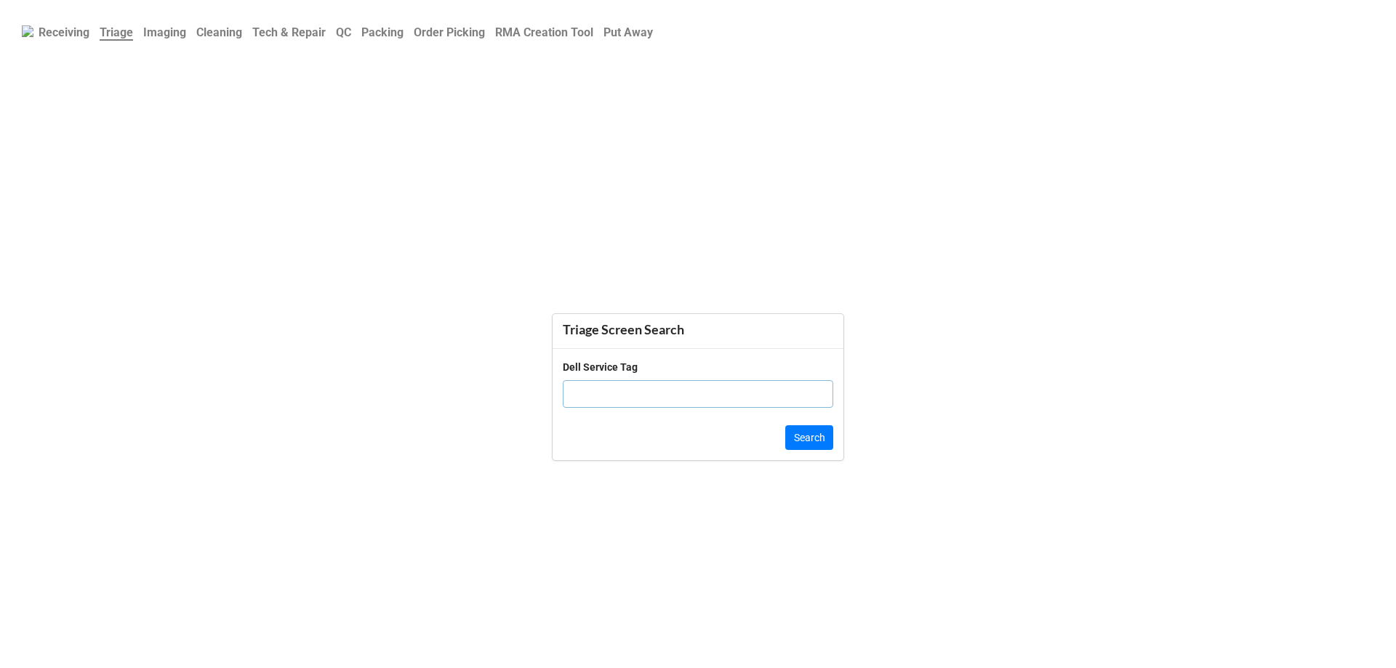 This screenshot has width=1396, height=668. I want to click on button: Search, so click(809, 438).